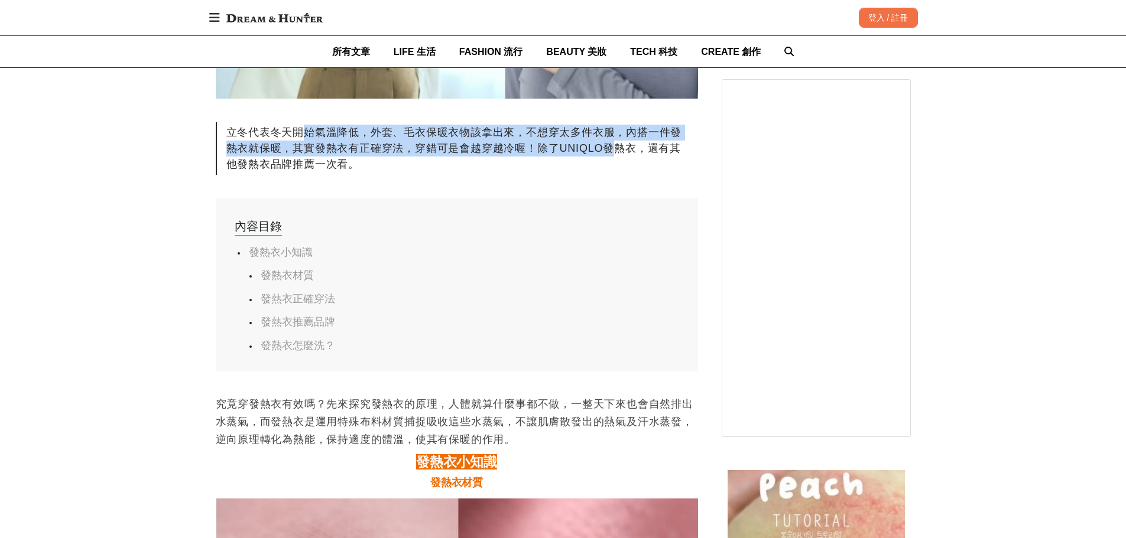  I want to click on span: TECH 科技, so click(654, 51).